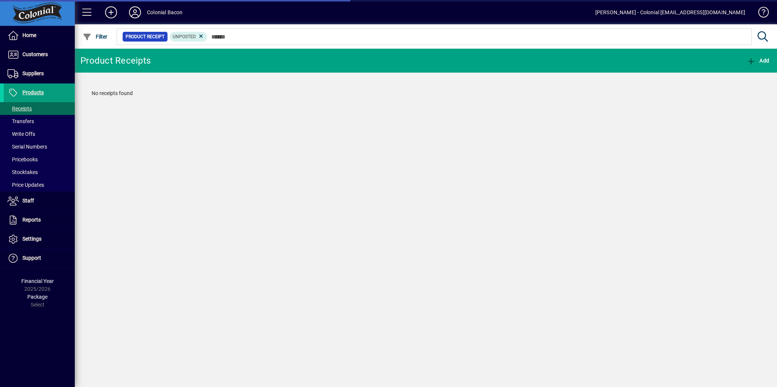  I want to click on a: Stocktakes, so click(39, 172).